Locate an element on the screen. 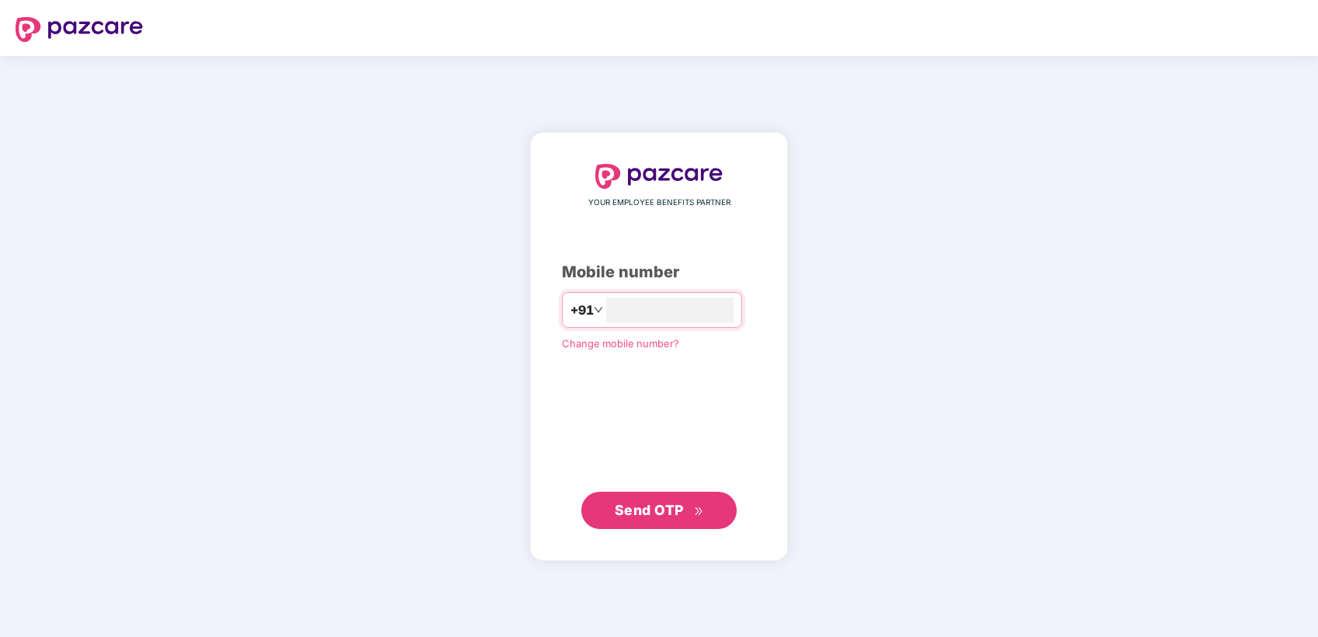 This screenshot has width=1318, height=637. span: down is located at coordinates (598, 310).